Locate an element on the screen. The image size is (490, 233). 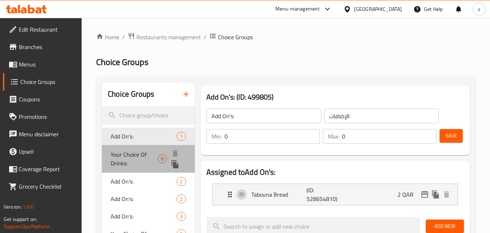
p: Max: is located at coordinates (334, 136).